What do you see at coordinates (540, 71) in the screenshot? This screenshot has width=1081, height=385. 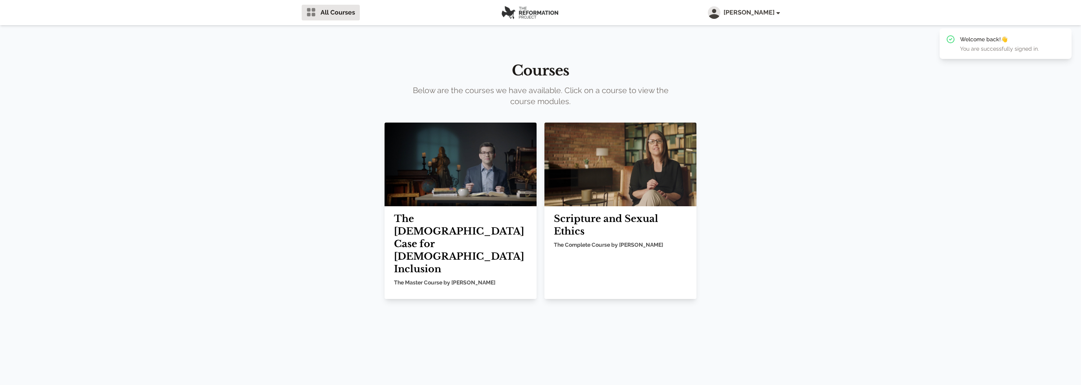 I see `h2: Courses` at bounding box center [540, 71].